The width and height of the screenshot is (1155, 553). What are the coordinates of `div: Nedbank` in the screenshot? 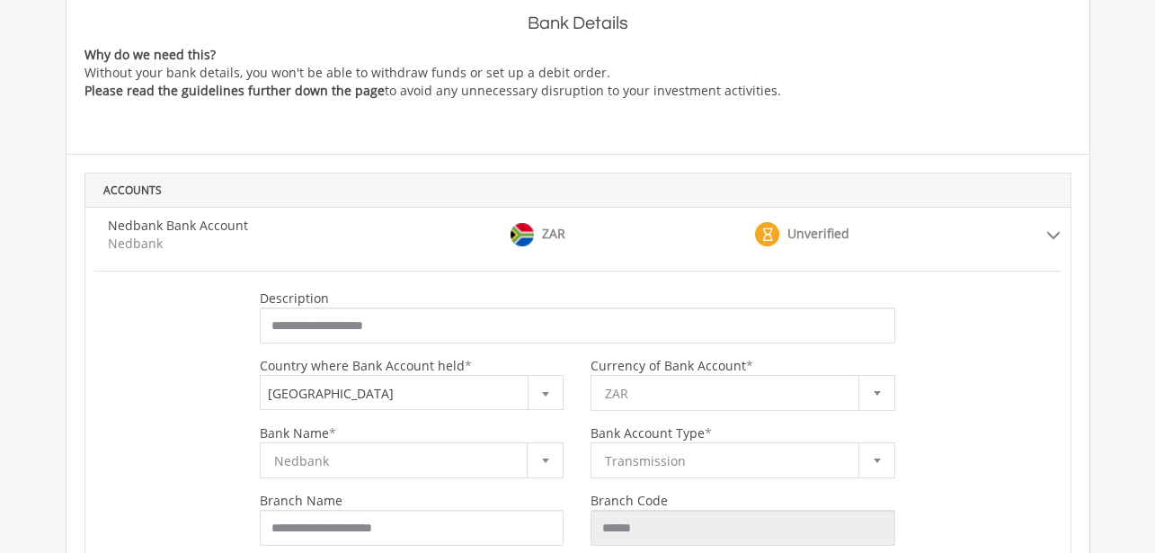 It's located at (296, 235).